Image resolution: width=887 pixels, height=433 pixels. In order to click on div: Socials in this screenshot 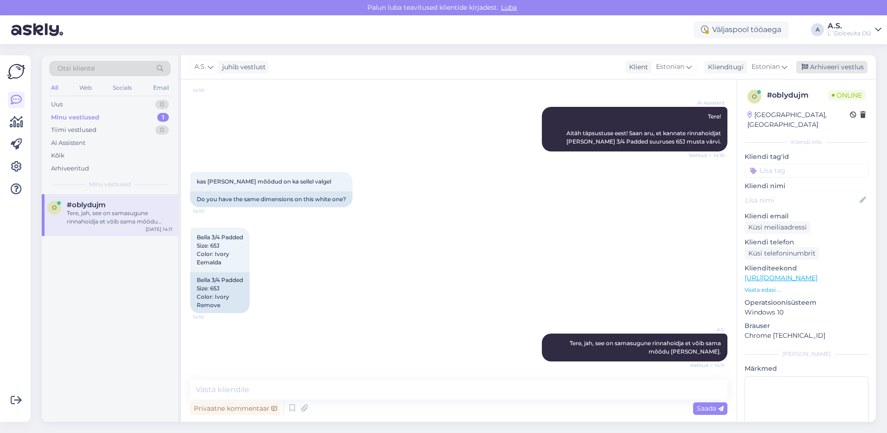, I will do `click(122, 88)`.